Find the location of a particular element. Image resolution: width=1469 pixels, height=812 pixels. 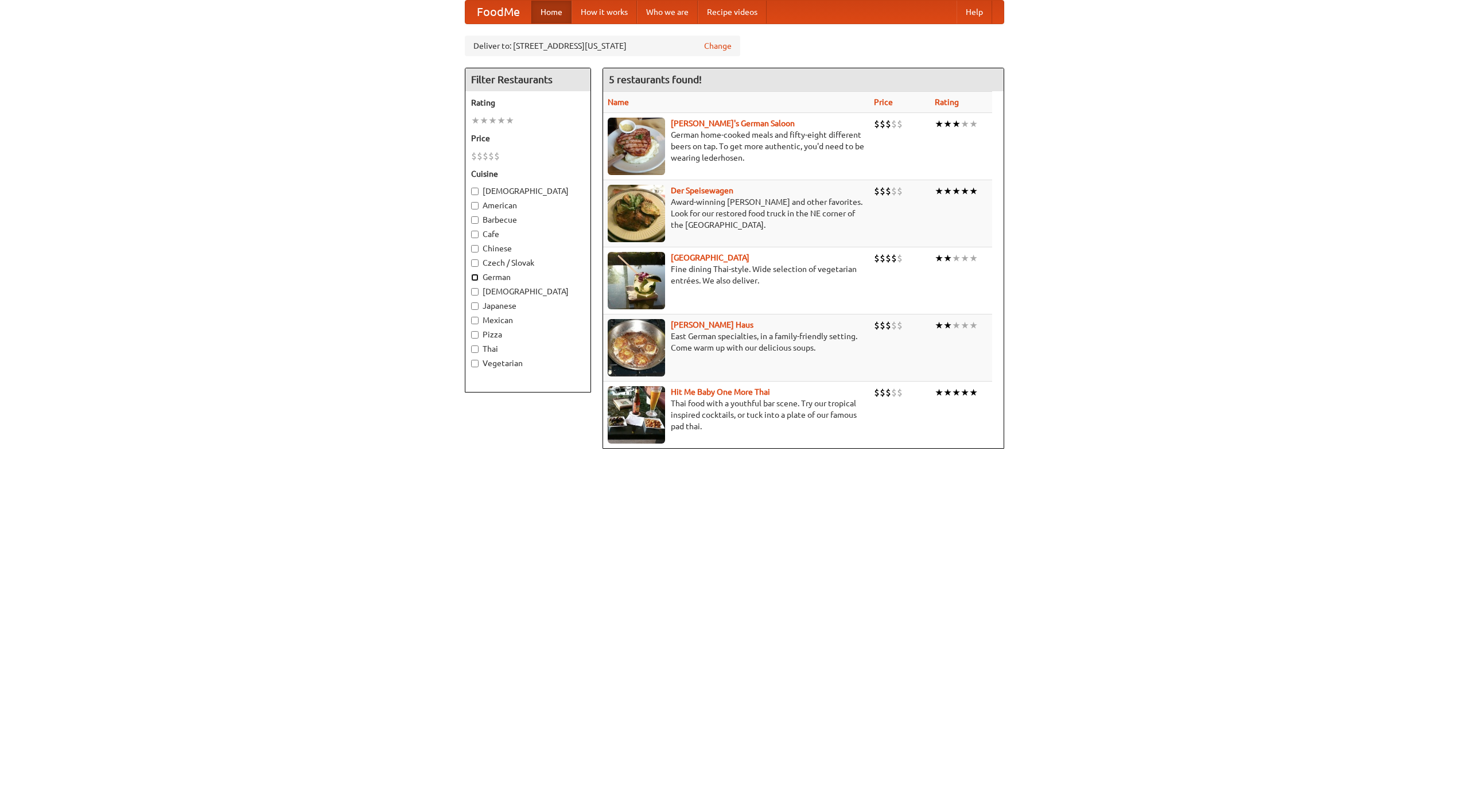

a: Price is located at coordinates (884, 103).